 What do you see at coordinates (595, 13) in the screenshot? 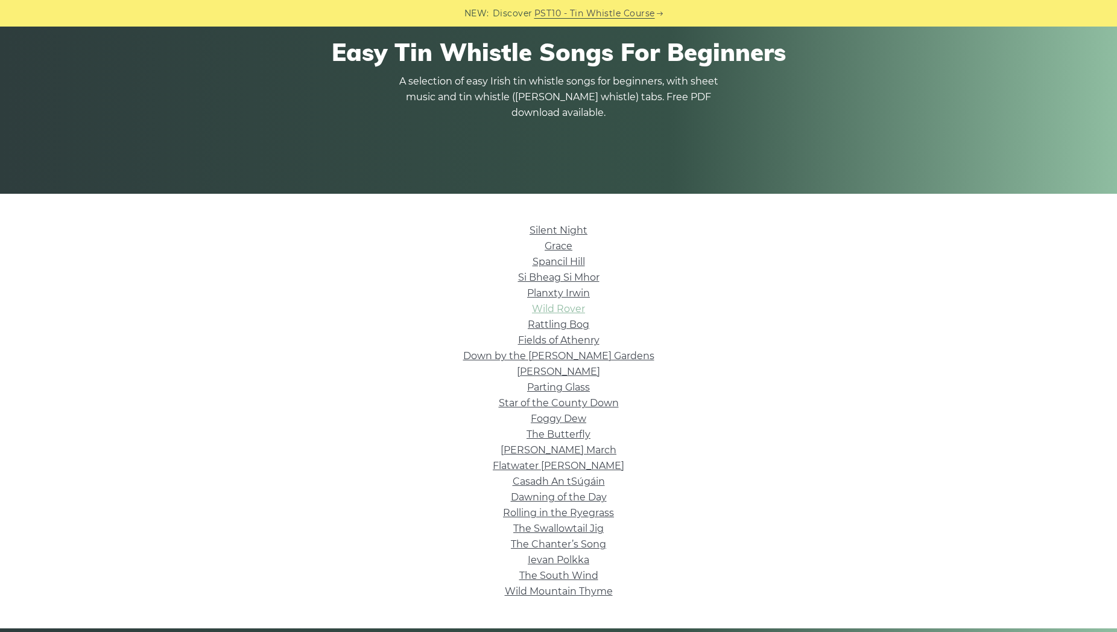
I see `a: PST10 - Tin Whistle Course` at bounding box center [595, 13].